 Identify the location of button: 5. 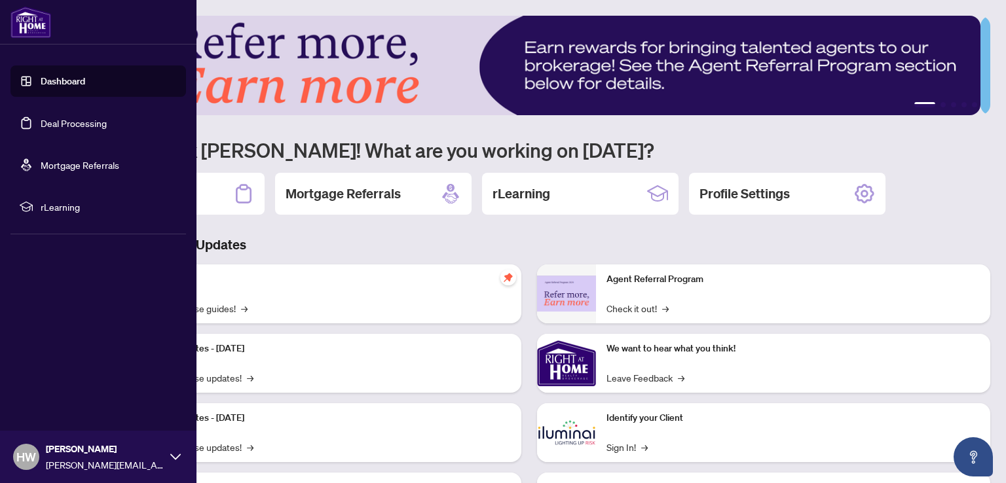
(974, 105).